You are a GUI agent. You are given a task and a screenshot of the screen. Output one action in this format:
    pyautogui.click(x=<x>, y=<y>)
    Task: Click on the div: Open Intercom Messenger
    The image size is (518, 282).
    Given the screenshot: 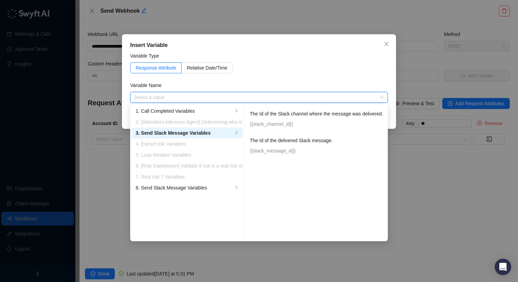 What is the action you would take?
    pyautogui.click(x=503, y=267)
    